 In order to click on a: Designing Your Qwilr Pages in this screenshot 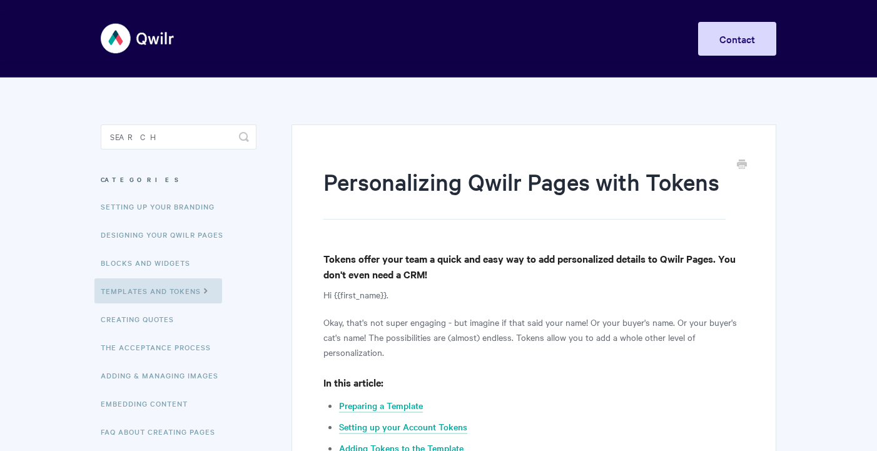, I will do `click(166, 234)`.